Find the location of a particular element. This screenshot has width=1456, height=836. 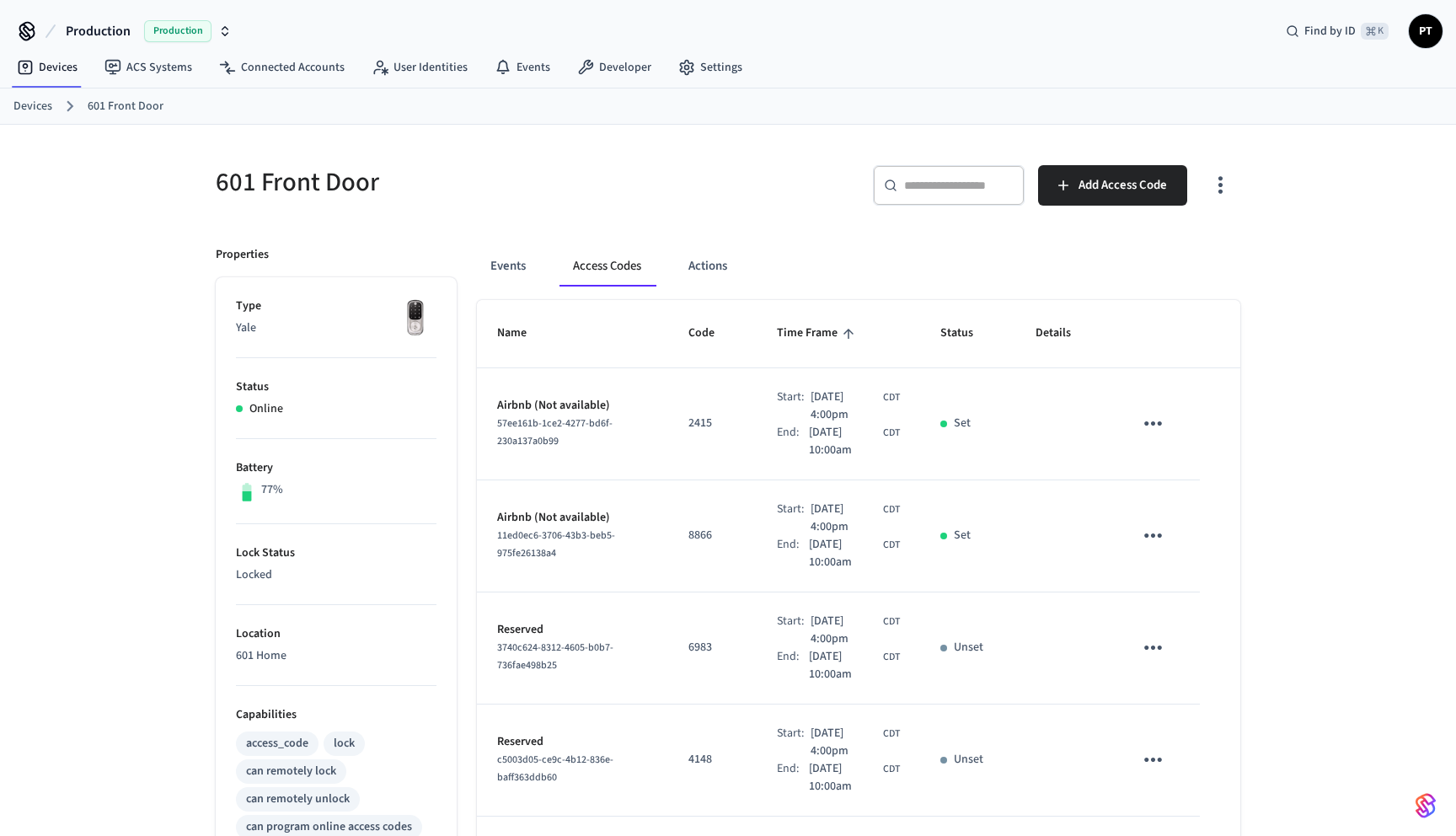

p: Type is located at coordinates (336, 306).